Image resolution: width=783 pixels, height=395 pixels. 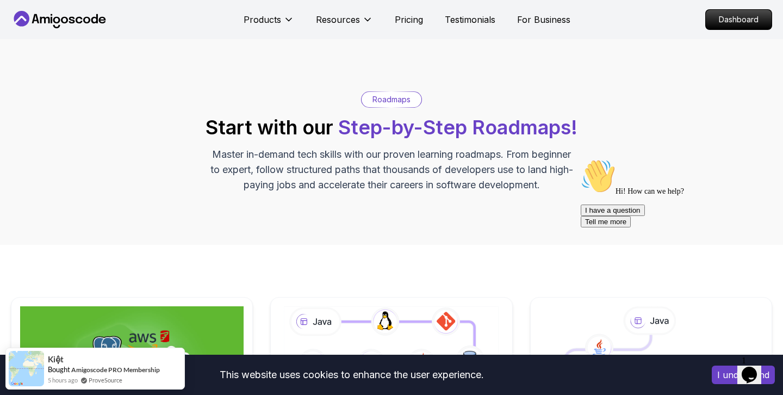 I want to click on button: Products, so click(x=269, y=24).